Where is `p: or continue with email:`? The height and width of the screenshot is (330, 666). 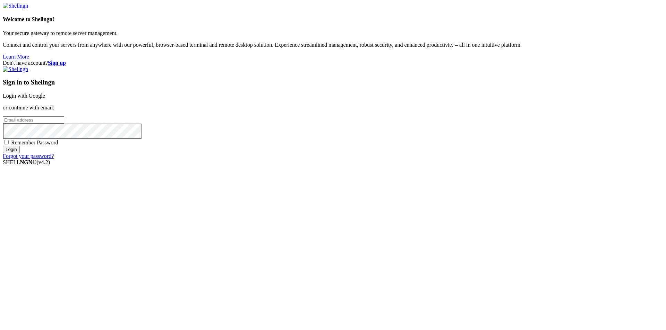 p: or continue with email: is located at coordinates (333, 108).